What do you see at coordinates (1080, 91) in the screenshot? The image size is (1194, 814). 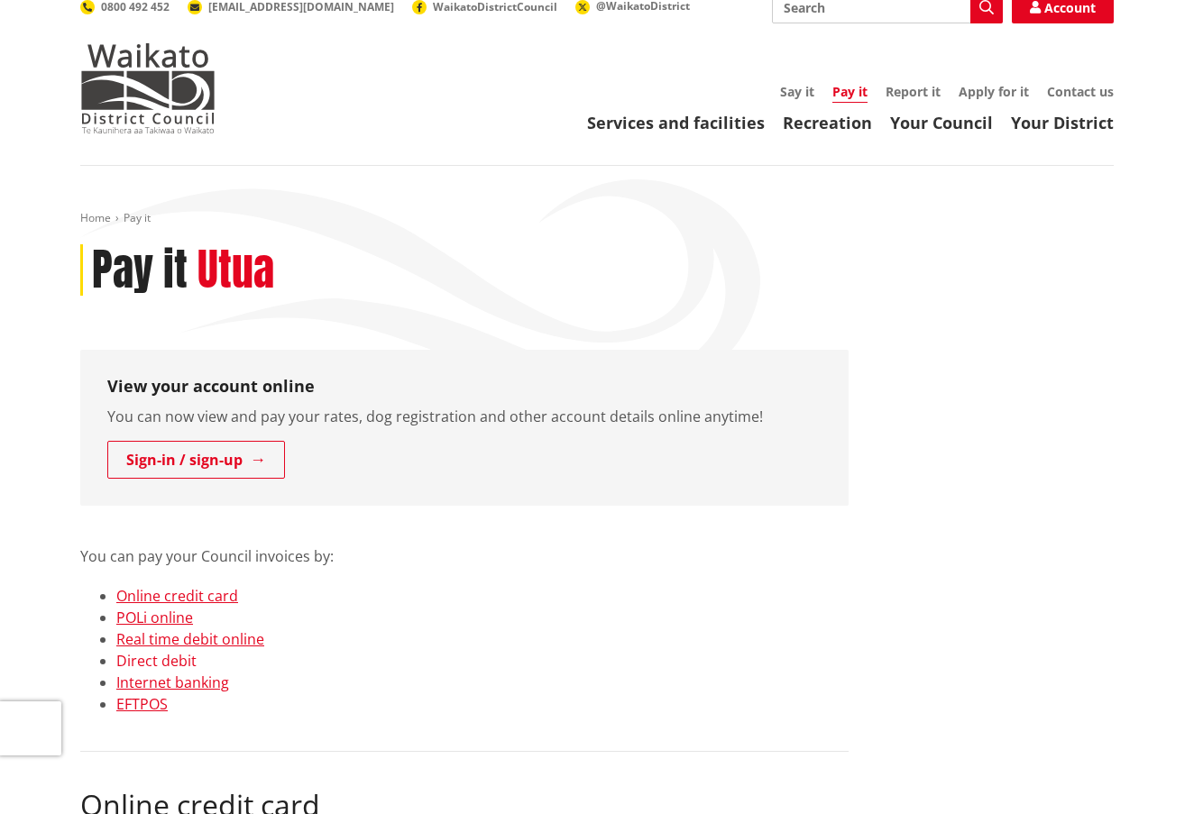 I see `a: Contact us` at bounding box center [1080, 91].